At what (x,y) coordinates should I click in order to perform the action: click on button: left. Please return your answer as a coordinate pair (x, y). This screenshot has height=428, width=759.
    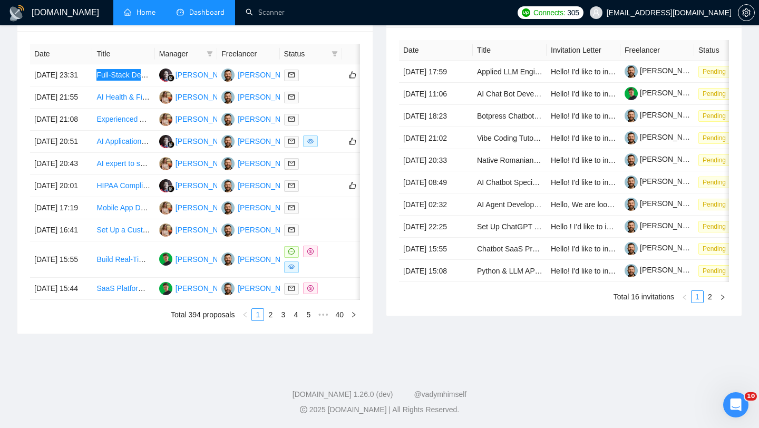
    Looking at the image, I should click on (245, 315).